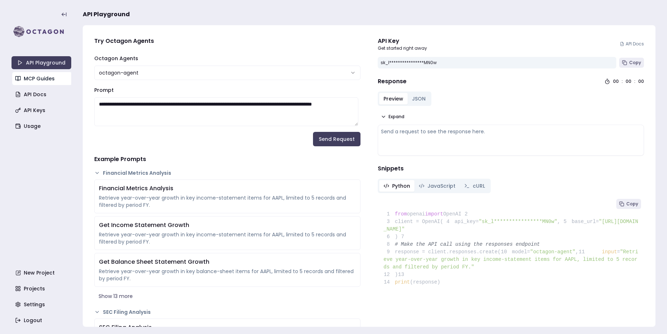 The width and height of the screenshot is (667, 334). Describe the element at coordinates (390, 244) in the screenshot. I see `span: 8` at that location.